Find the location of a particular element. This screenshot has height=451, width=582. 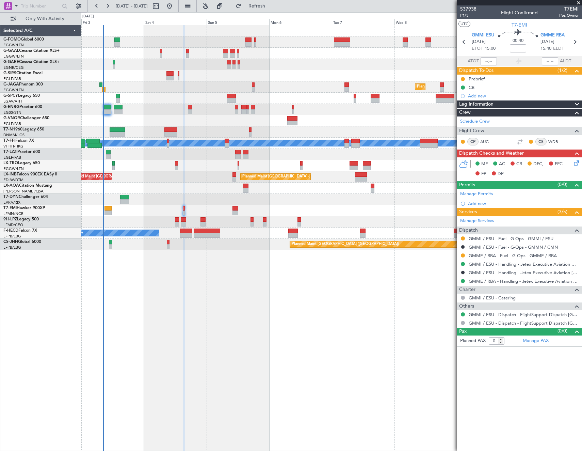

span: F-HECD is located at coordinates (11, 230).